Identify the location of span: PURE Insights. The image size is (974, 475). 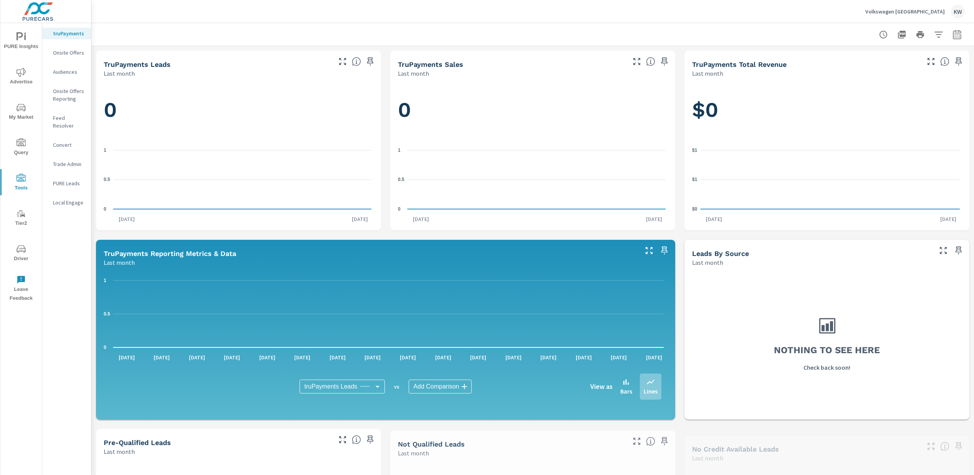
(21, 41).